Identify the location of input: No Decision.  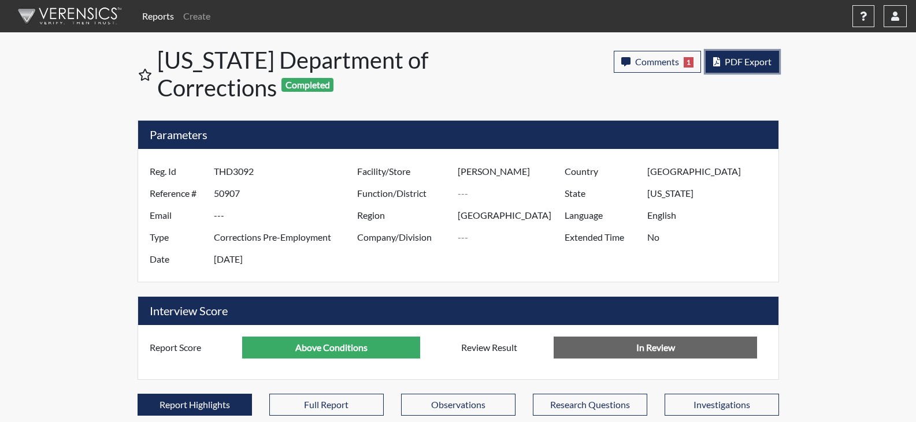
(655, 348).